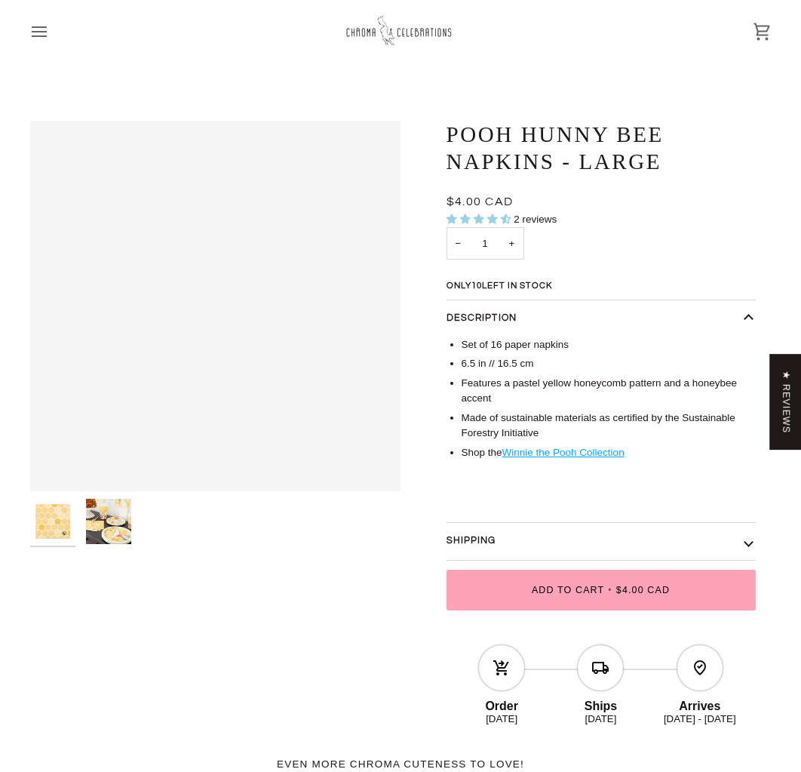 This screenshot has width=801, height=772. What do you see at coordinates (459, 243) in the screenshot?
I see `button: Decrease quantity` at bounding box center [459, 243].